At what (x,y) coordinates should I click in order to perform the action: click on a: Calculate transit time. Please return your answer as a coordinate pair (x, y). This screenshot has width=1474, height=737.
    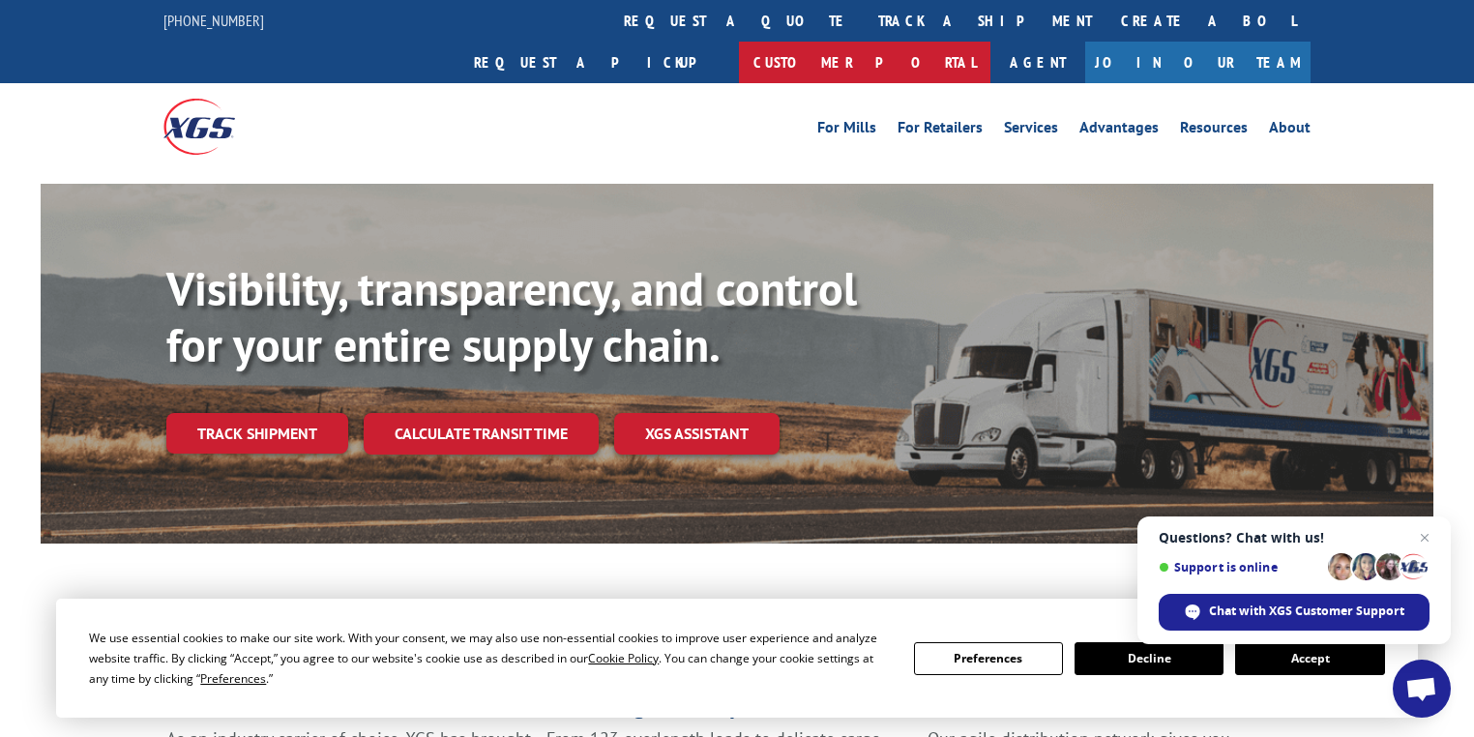
    Looking at the image, I should click on (481, 433).